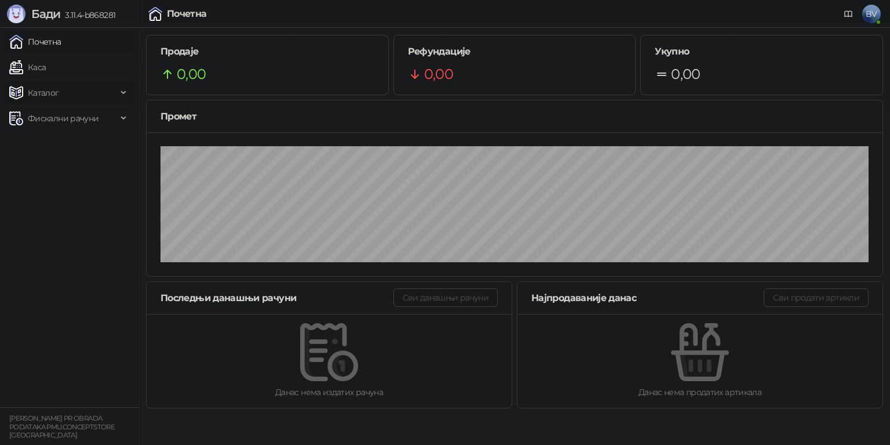 This screenshot has width=890, height=445. I want to click on a: Документација, so click(849, 14).